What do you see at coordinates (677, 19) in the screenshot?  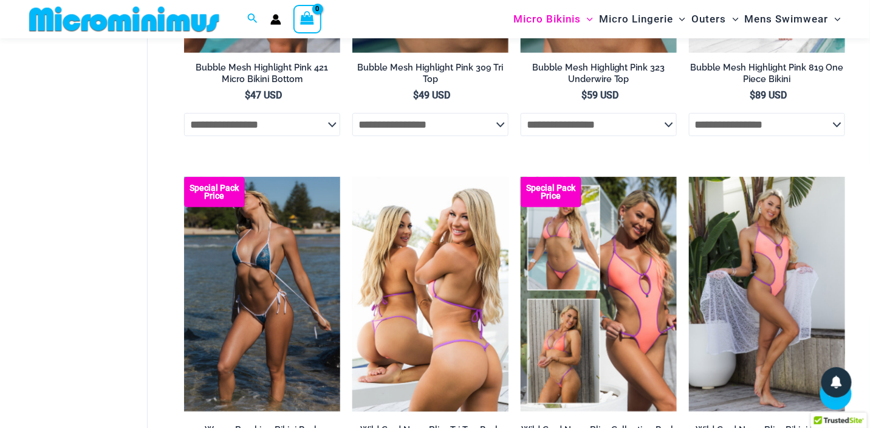 I see `nav: Site Navigation` at bounding box center [677, 19].